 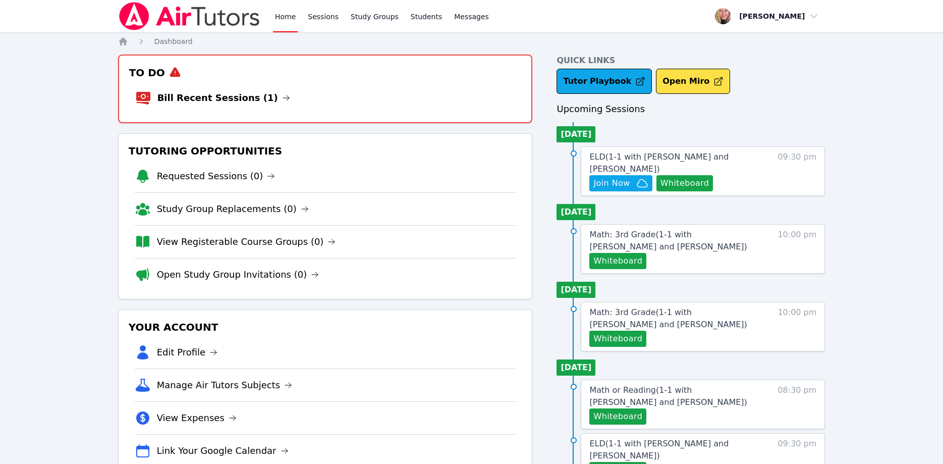 What do you see at coordinates (604, 81) in the screenshot?
I see `a: Tutor Playbook` at bounding box center [604, 81].